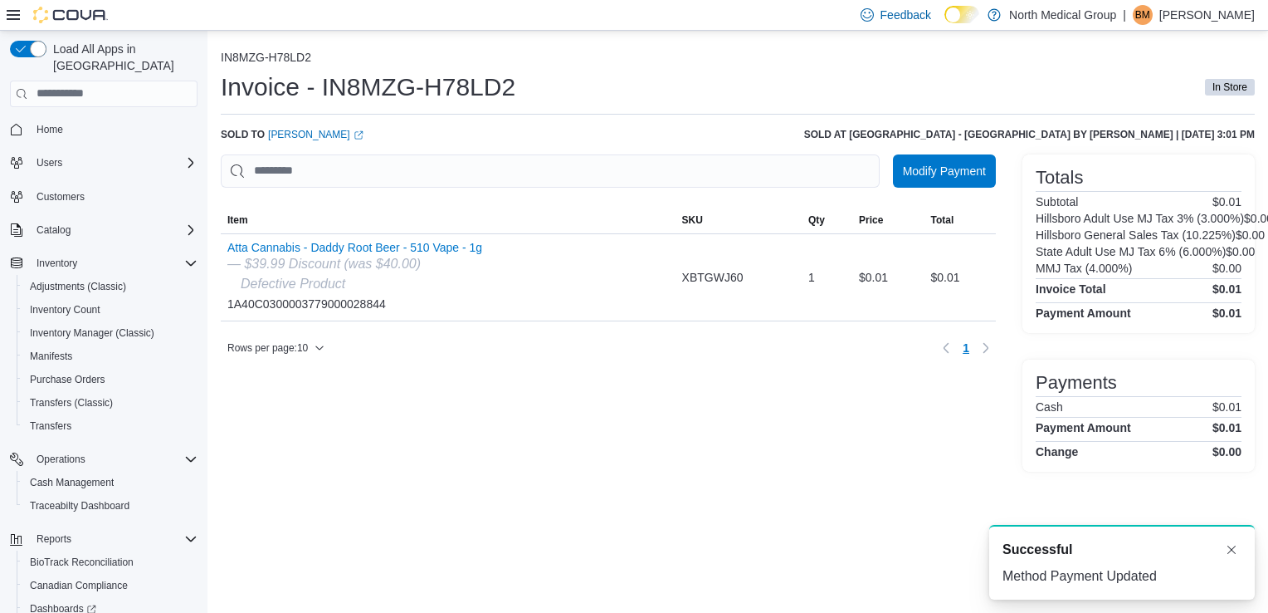 The width and height of the screenshot is (1268, 613). Describe the element at coordinates (1131, 252) in the screenshot. I see `h6: State Adult Use MJ Tax 6% (6.000%)` at that location.